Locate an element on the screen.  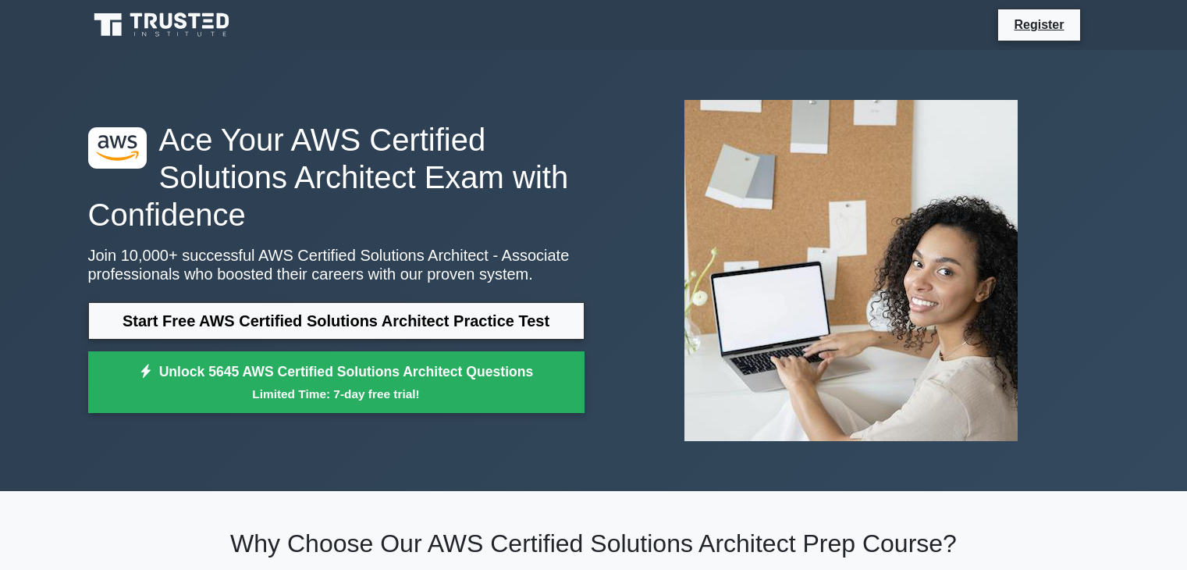
h2: Why Choose Our AWS Certified Solutions Architect Prep Course? is located at coordinates (594, 543).